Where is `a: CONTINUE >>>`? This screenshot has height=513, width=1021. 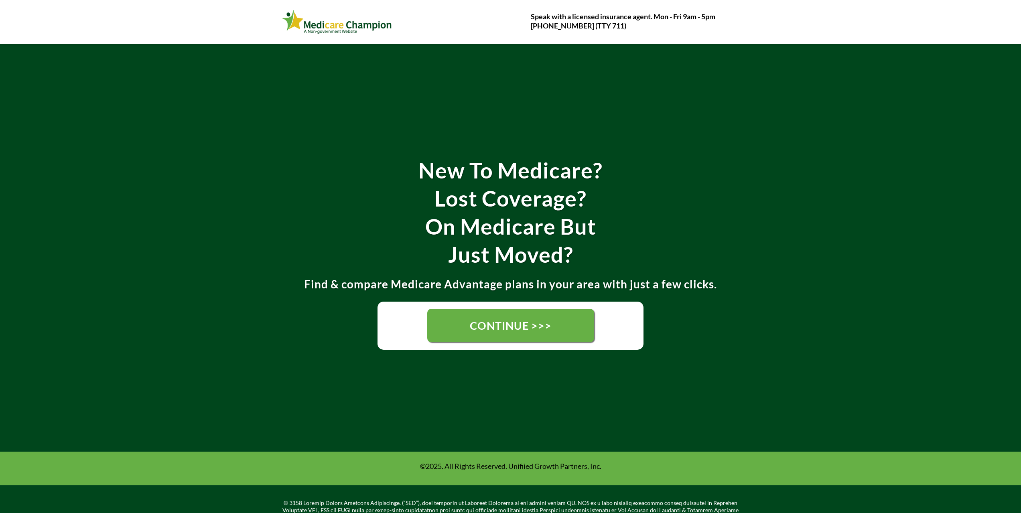 a: CONTINUE >>> is located at coordinates (511, 325).